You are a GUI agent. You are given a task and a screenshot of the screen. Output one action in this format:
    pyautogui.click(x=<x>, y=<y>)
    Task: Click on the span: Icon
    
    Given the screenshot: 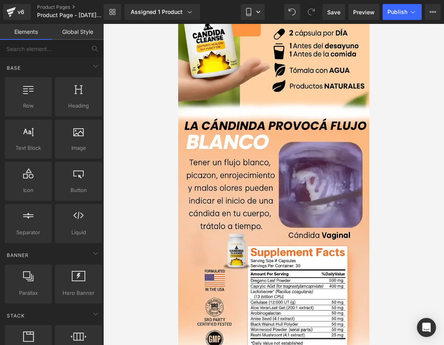 What is the action you would take?
    pyautogui.click(x=28, y=190)
    